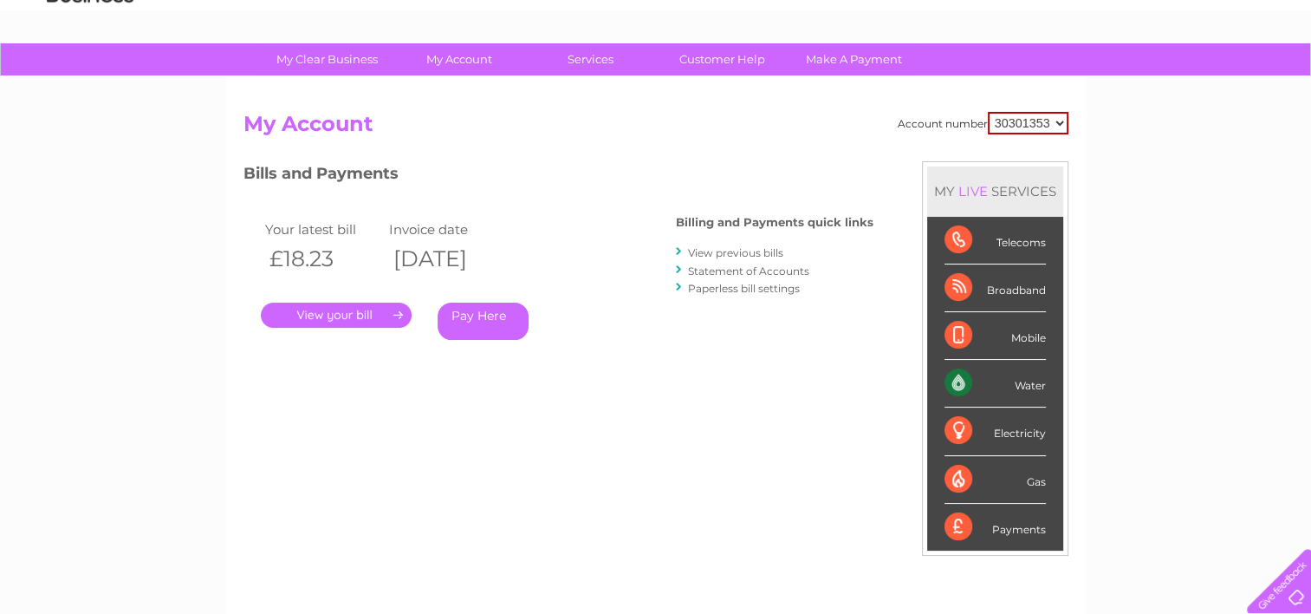 Image resolution: width=1311 pixels, height=614 pixels. What do you see at coordinates (656, 128) in the screenshot?
I see `h2: My Account` at bounding box center [656, 128].